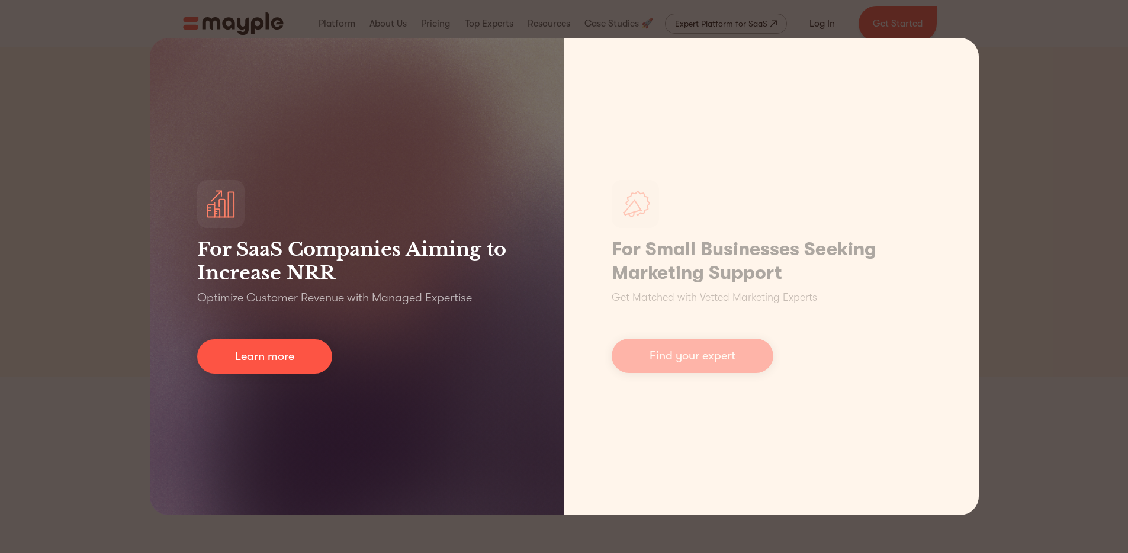 Image resolution: width=1128 pixels, height=553 pixels. What do you see at coordinates (772, 261) in the screenshot?
I see `h1: For Small Businesses Seeking Marketing Support` at bounding box center [772, 261].